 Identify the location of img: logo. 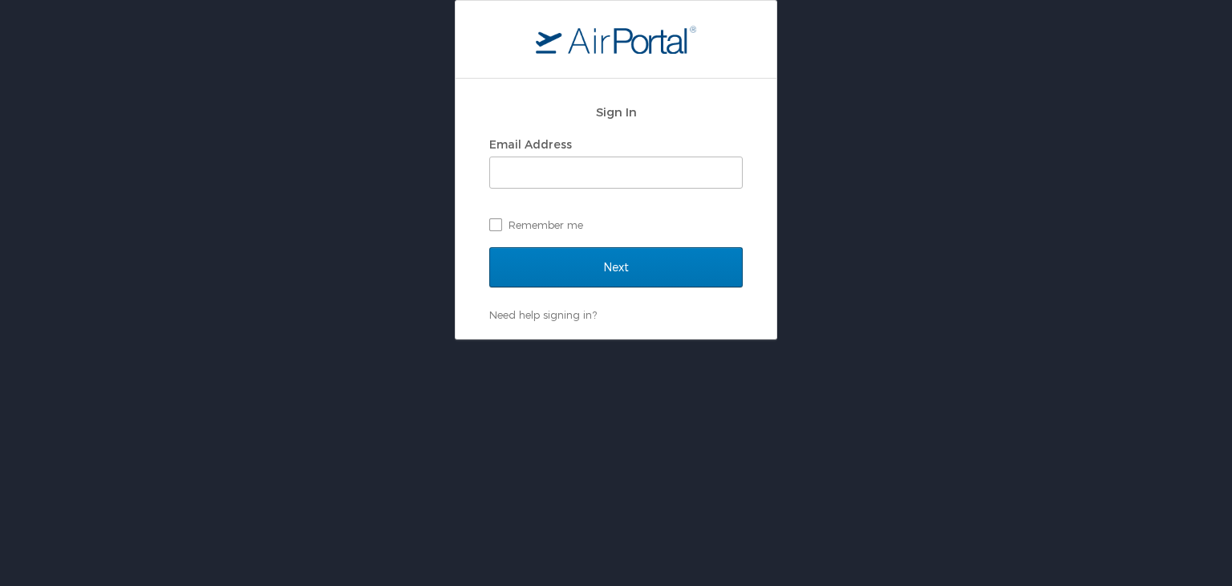
(616, 39).